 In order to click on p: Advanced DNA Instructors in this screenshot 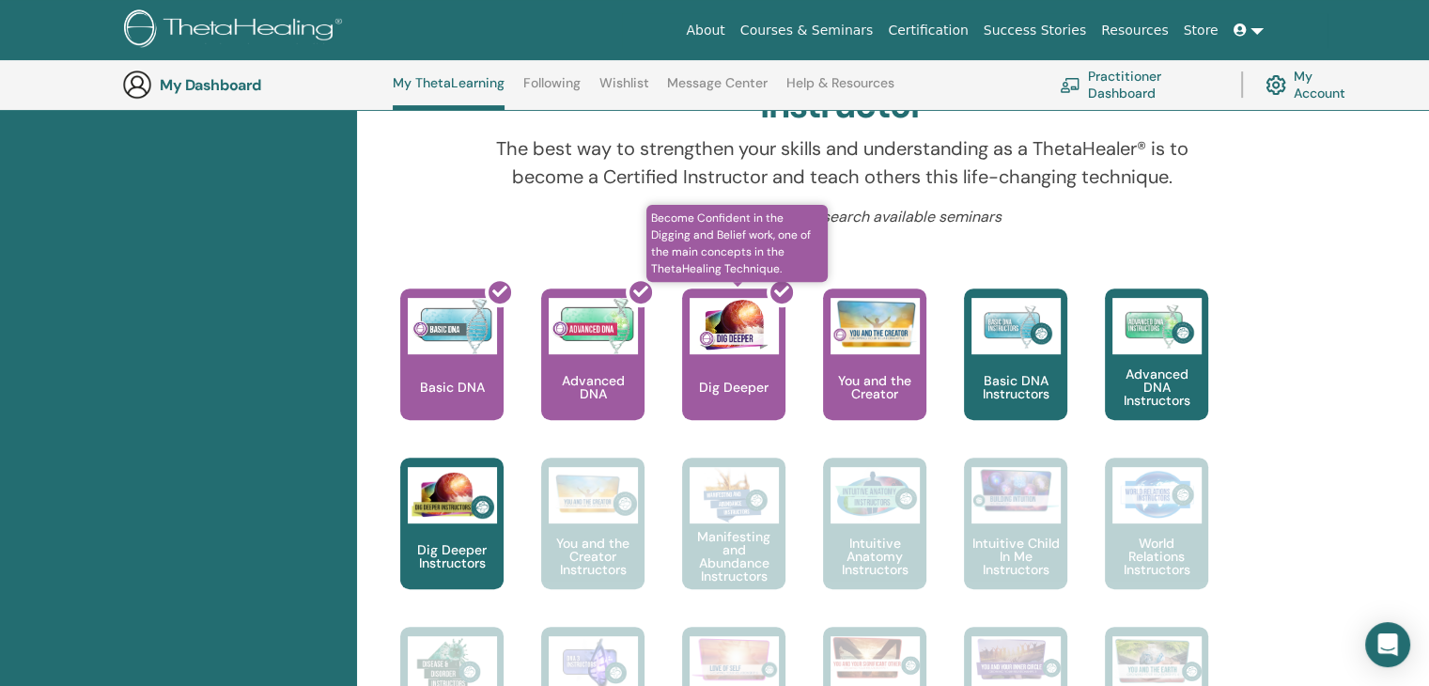, I will do `click(1157, 387)`.